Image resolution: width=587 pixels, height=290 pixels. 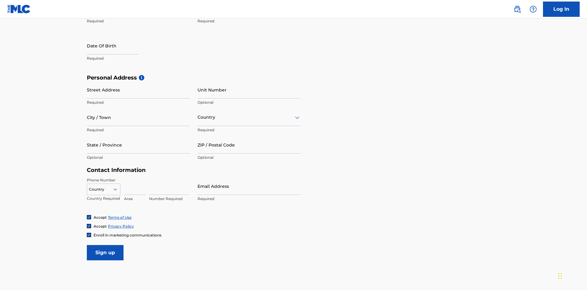 I want to click on h5: Contact Information, so click(x=194, y=170).